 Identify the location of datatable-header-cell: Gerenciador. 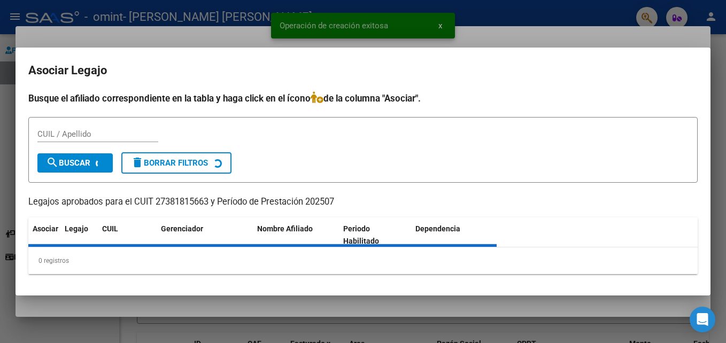
(205, 235).